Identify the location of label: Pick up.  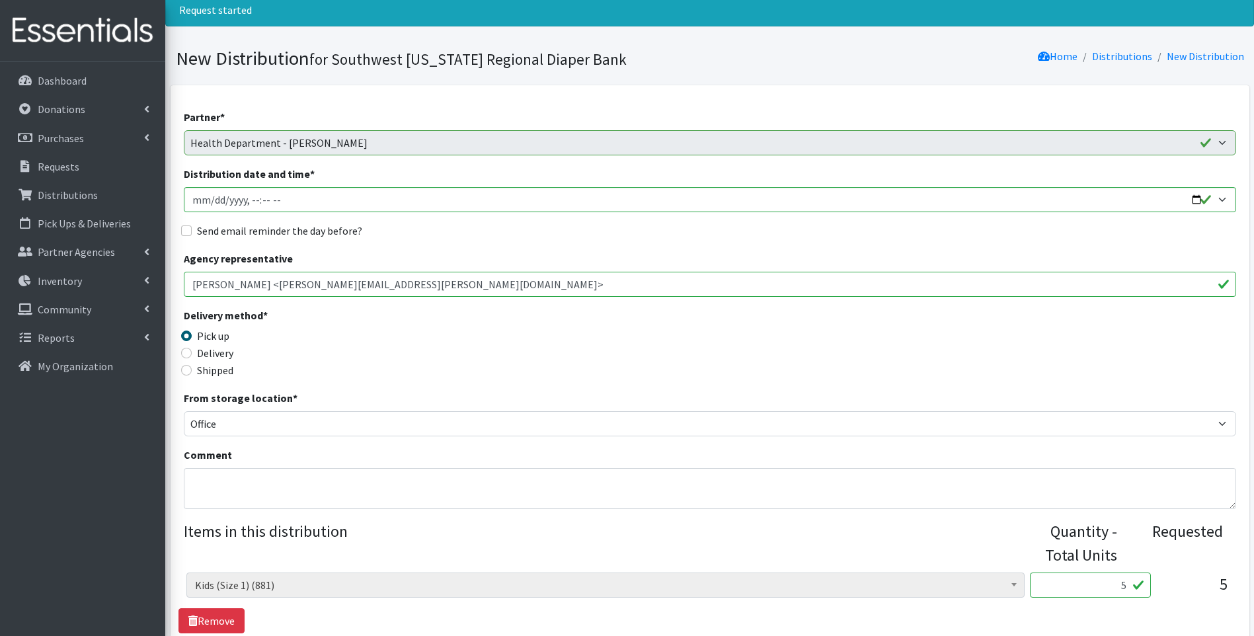
(213, 336).